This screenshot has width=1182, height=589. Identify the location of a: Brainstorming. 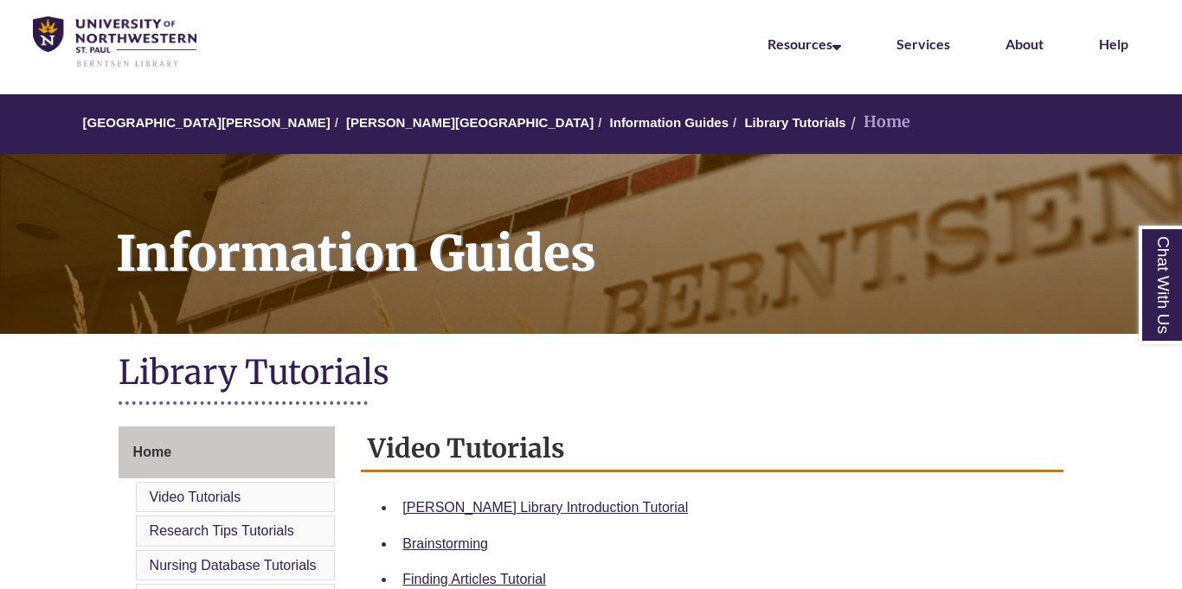
(445, 544).